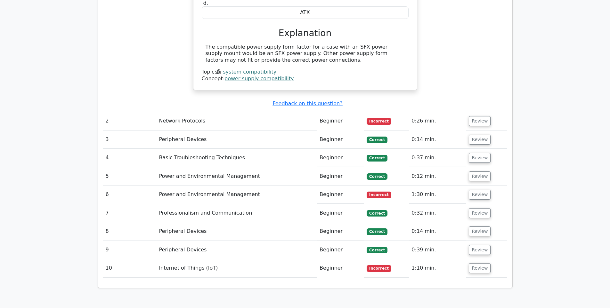 The width and height of the screenshot is (610, 308). Describe the element at coordinates (437, 213) in the screenshot. I see `td: 0:32 min.` at that location.